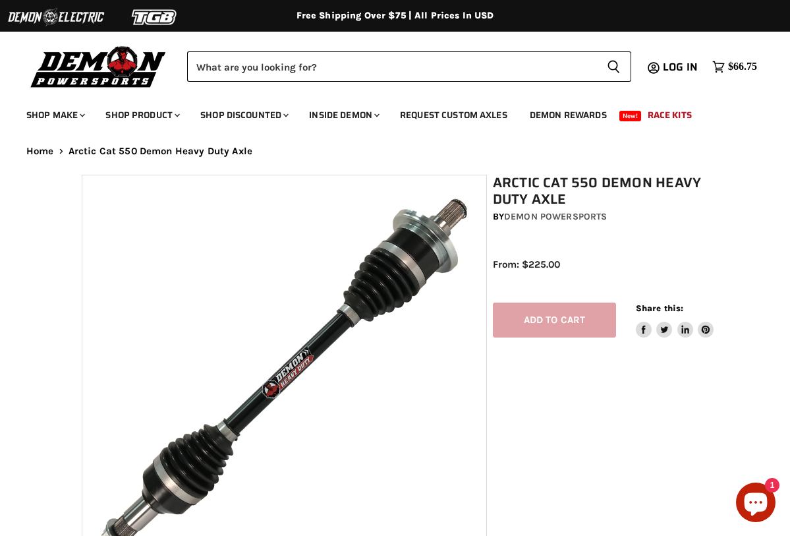 This screenshot has width=790, height=536. What do you see at coordinates (243, 115) in the screenshot?
I see `a: Shop Discounted` at bounding box center [243, 115].